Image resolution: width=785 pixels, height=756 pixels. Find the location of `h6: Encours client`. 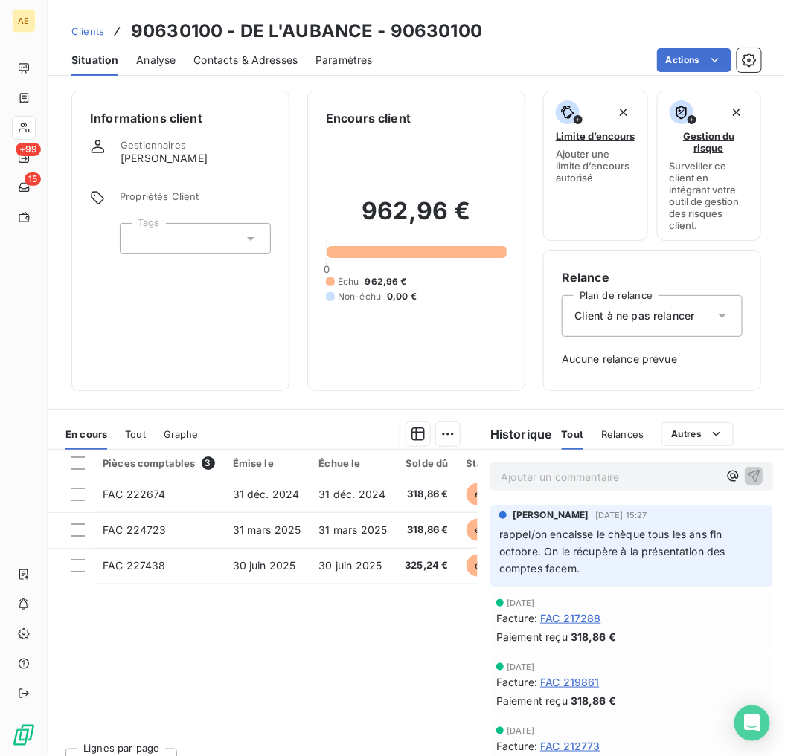

h6: Encours client is located at coordinates (368, 118).